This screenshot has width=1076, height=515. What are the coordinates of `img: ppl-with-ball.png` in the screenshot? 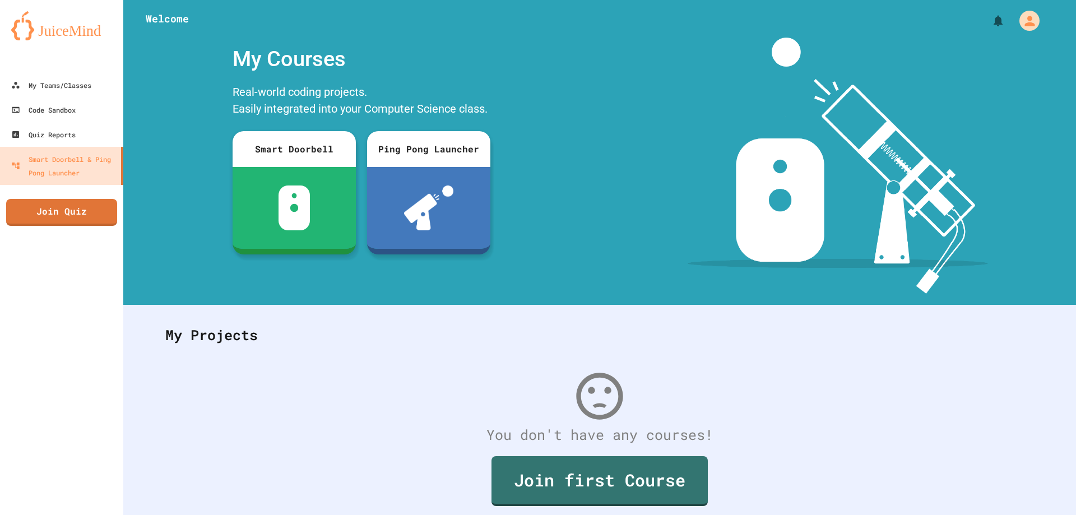 It's located at (429, 208).